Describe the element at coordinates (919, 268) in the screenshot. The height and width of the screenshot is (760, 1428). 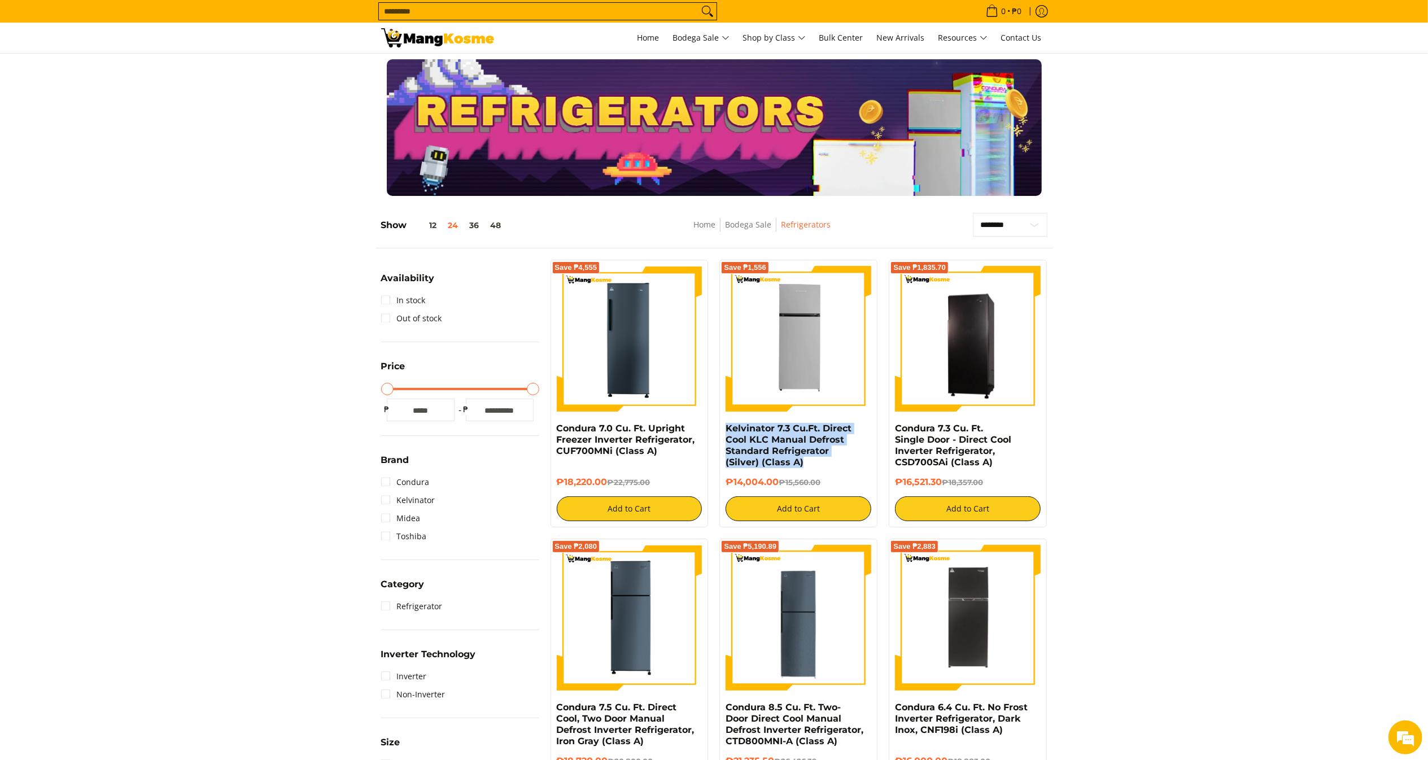
I see `span: Save ₱1,835.70` at that location.